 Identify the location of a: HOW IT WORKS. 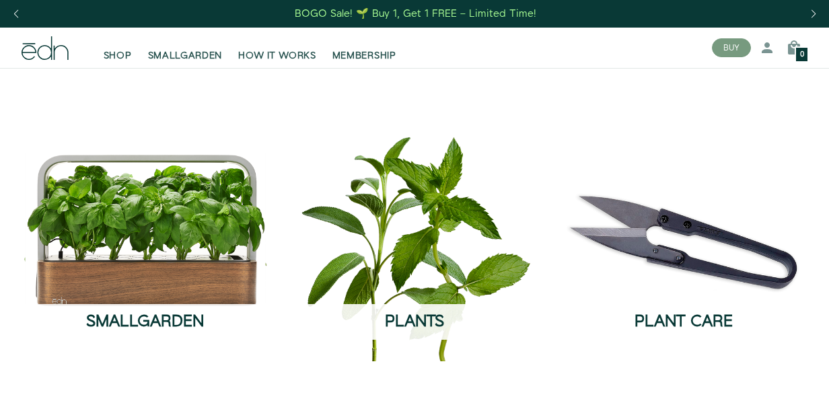
(277, 48).